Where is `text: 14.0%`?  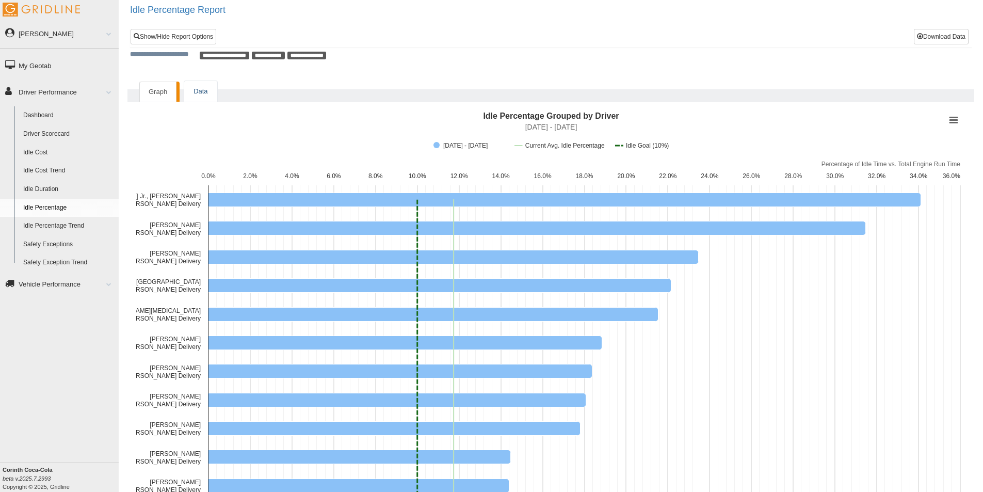
text: 14.0% is located at coordinates (501, 176).